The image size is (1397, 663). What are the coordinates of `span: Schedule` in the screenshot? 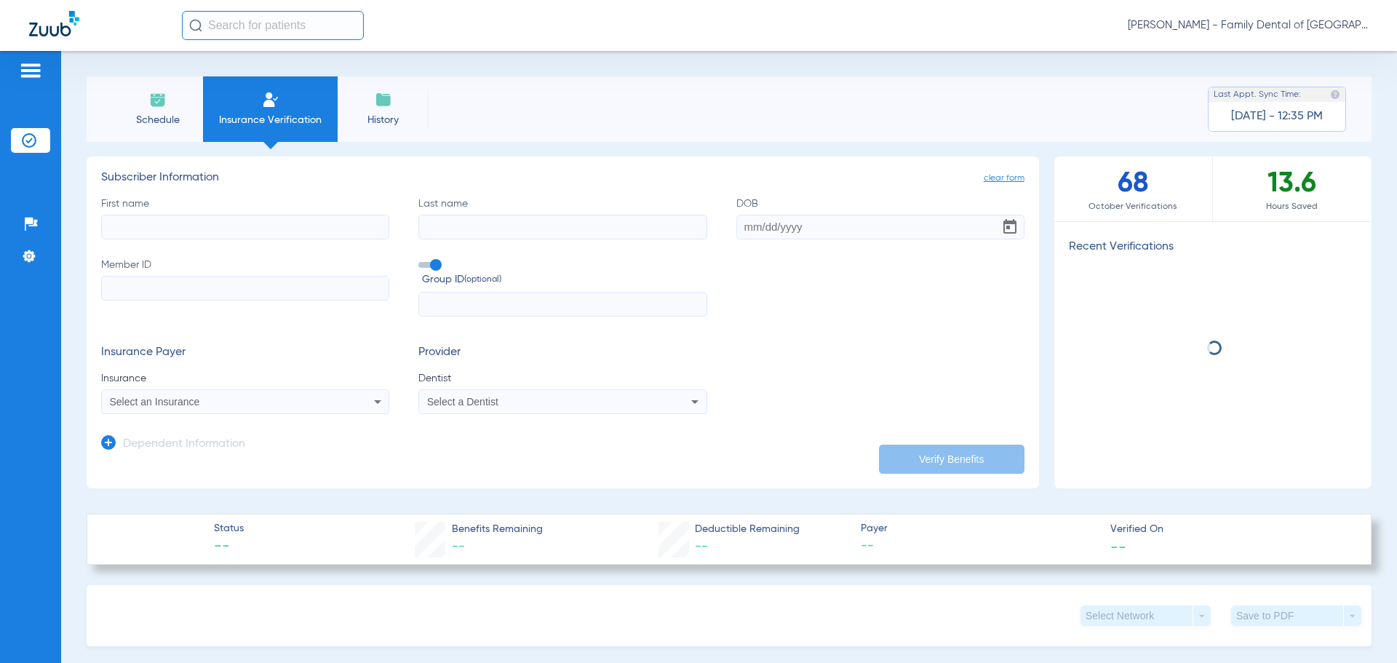 It's located at (157, 120).